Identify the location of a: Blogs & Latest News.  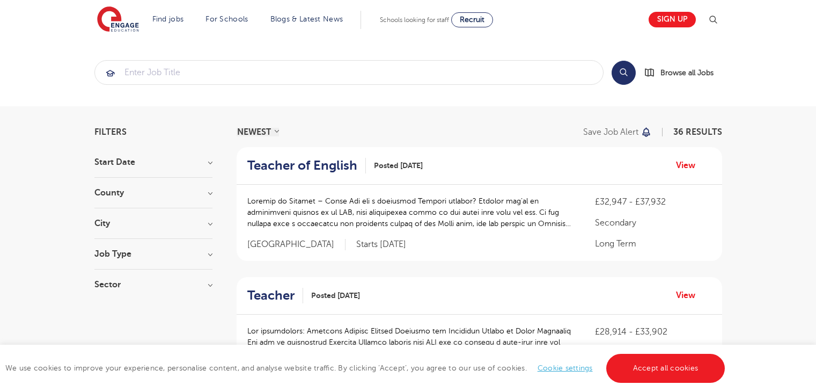
(307, 19).